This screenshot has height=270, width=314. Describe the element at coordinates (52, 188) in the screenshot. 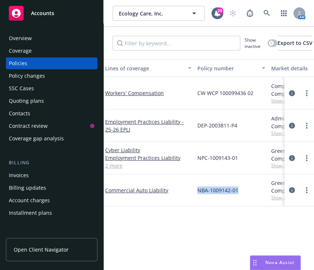

I see `a: Billing updates` at that location.